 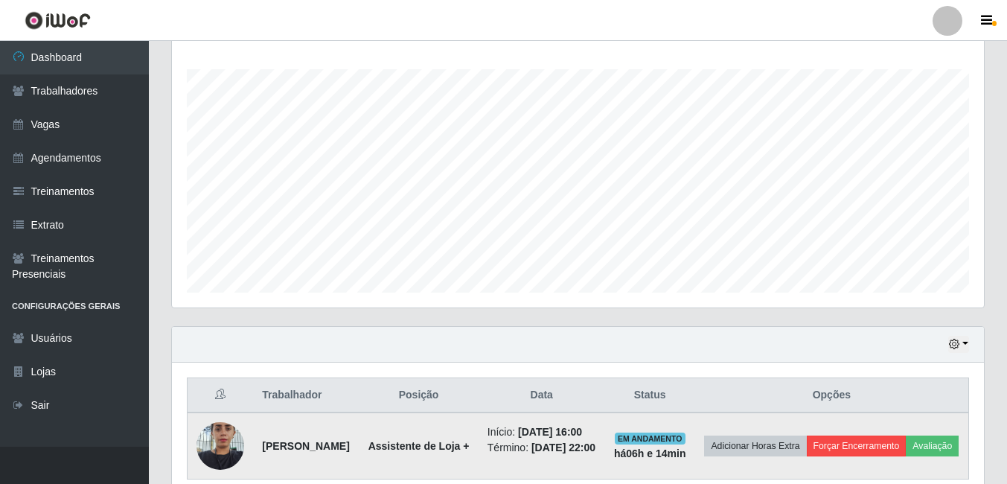 What do you see at coordinates (419, 446) in the screenshot?
I see `strong: Assistente de Loja +` at bounding box center [419, 446].